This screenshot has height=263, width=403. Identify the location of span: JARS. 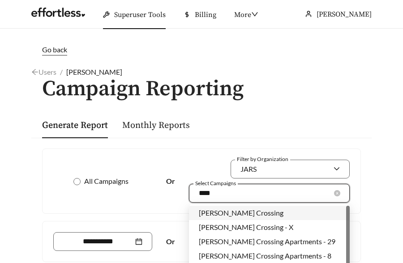
(249, 169).